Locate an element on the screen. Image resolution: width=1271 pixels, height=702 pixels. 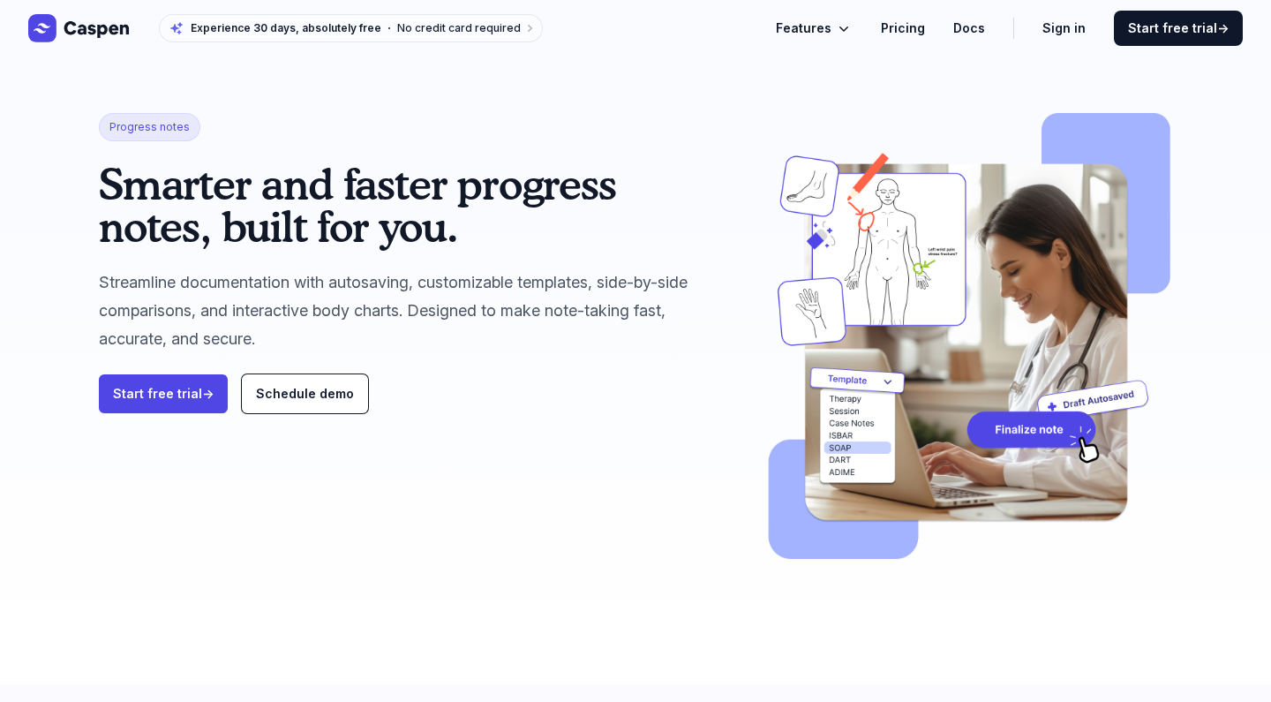
span: Experience 30 days, absolutely free is located at coordinates (286, 28).